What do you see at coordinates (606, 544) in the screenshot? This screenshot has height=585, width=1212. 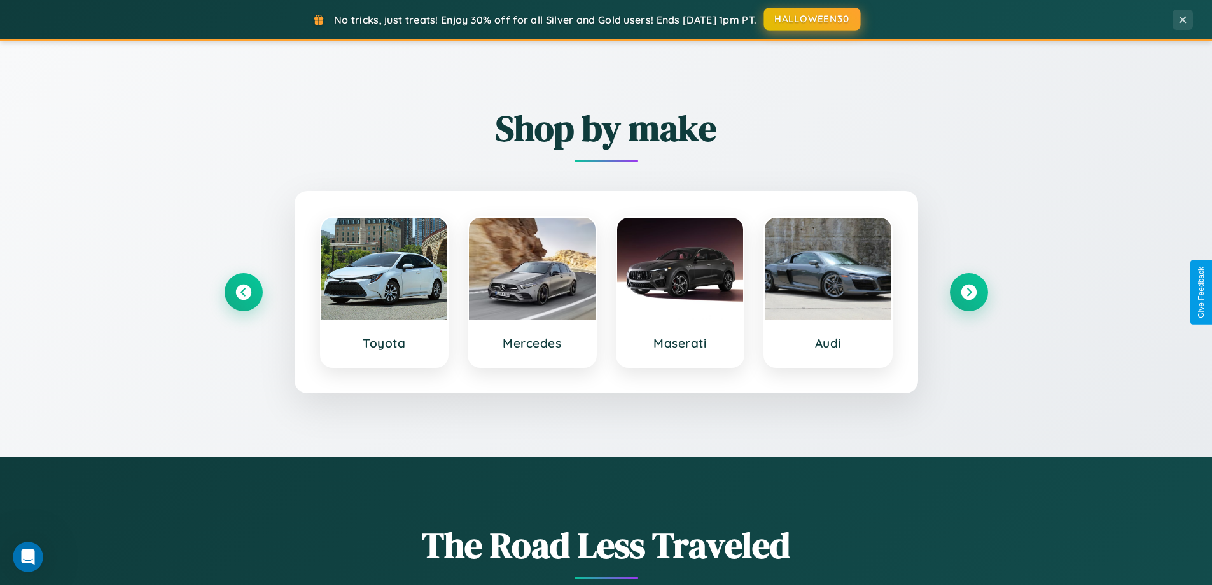 I see `h1: The Road Less Traveled` at bounding box center [606, 544].